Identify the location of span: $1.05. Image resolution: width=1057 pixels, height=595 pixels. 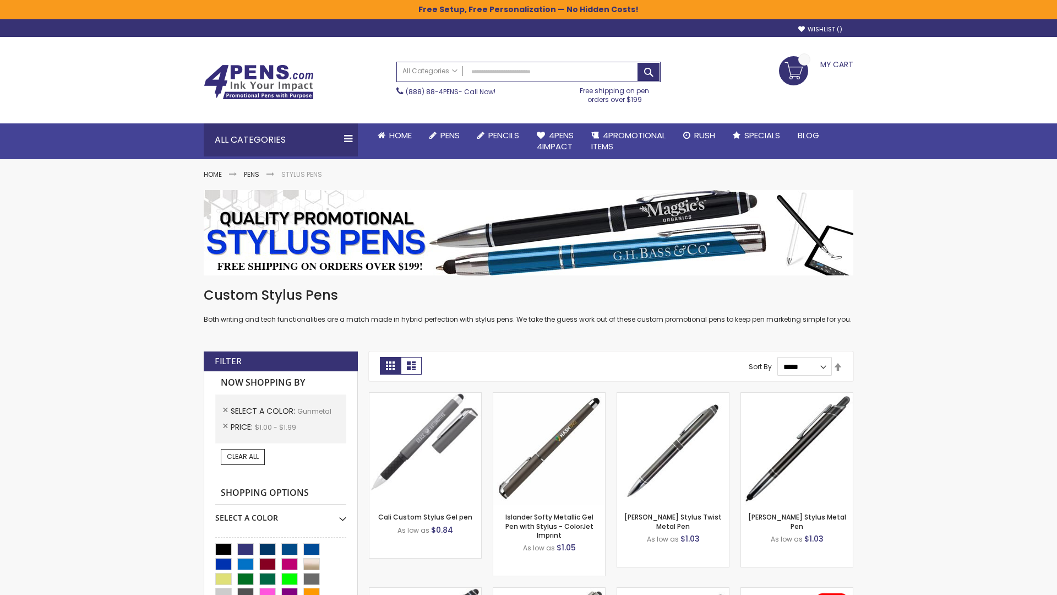
(566, 547).